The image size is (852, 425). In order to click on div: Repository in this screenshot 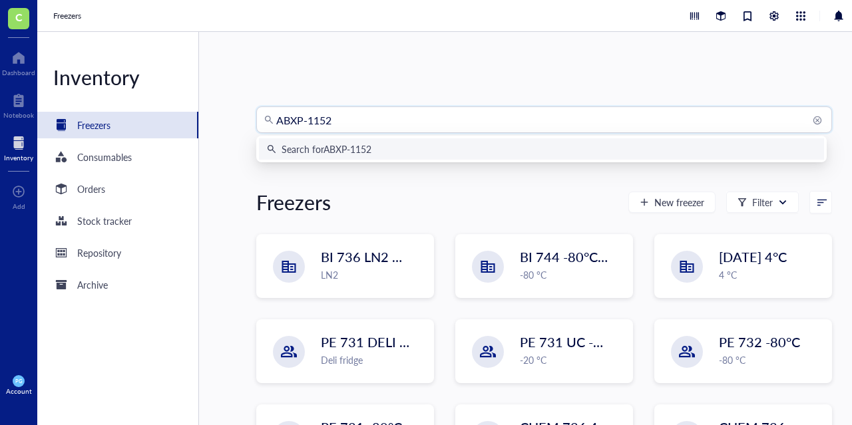, I will do `click(99, 253)`.